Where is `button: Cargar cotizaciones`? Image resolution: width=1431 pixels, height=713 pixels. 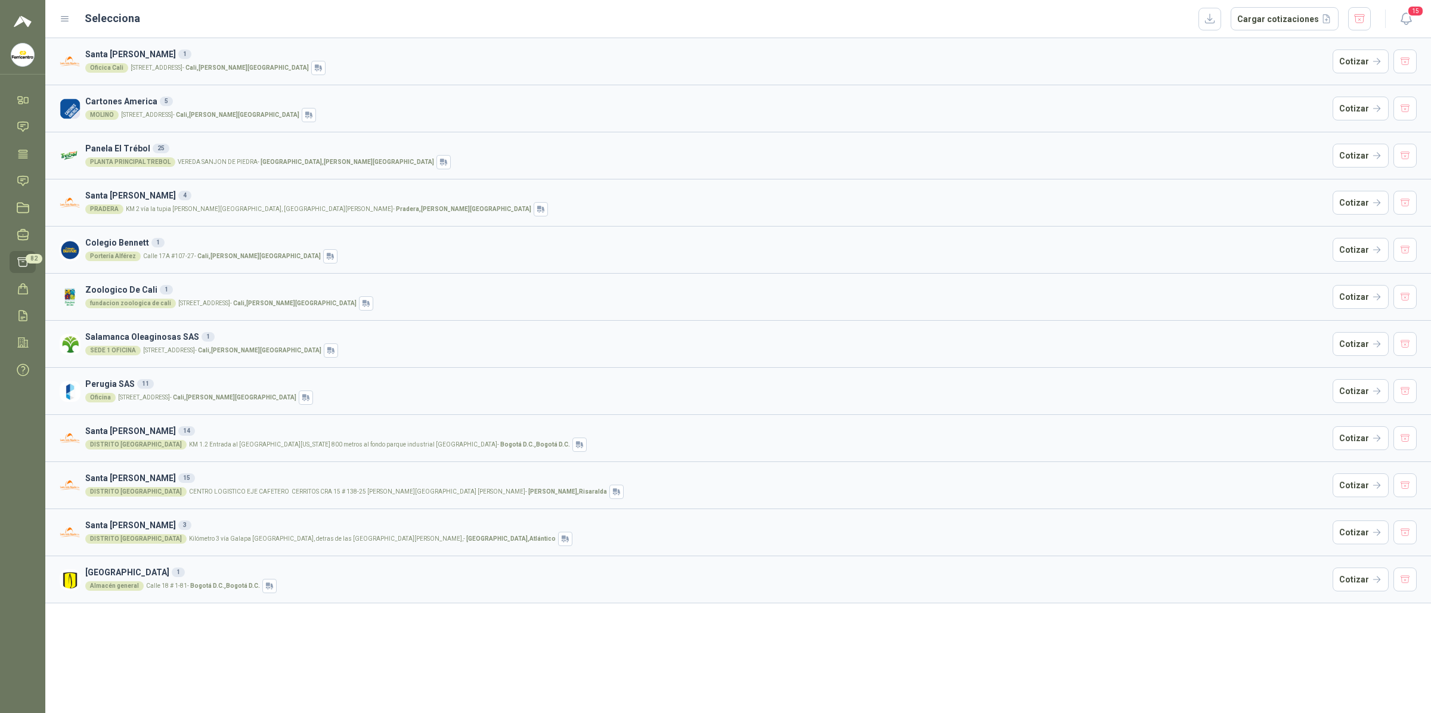 button: Cargar cotizaciones is located at coordinates (1284, 19).